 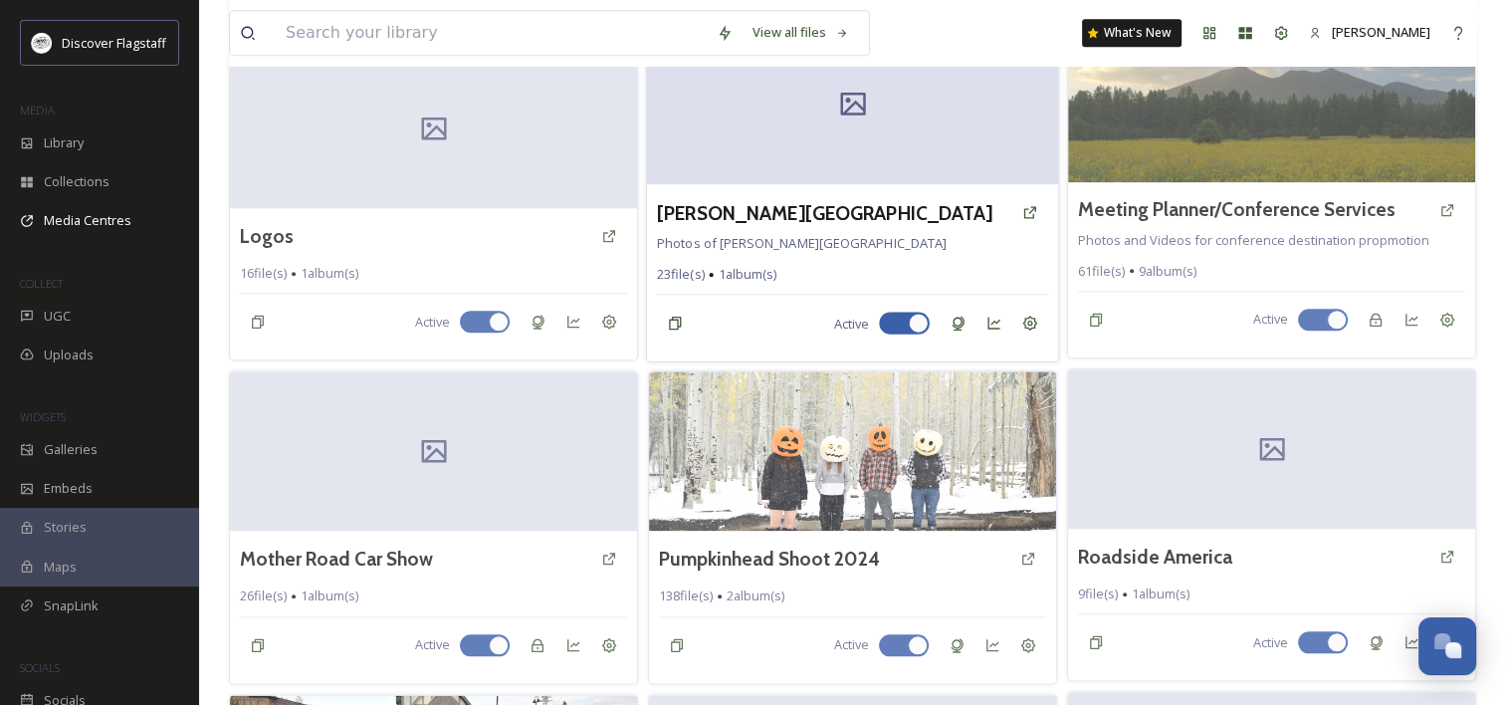 What do you see at coordinates (1236, 209) in the screenshot?
I see `a: Meeting Planner/Conference Services` at bounding box center [1236, 209].